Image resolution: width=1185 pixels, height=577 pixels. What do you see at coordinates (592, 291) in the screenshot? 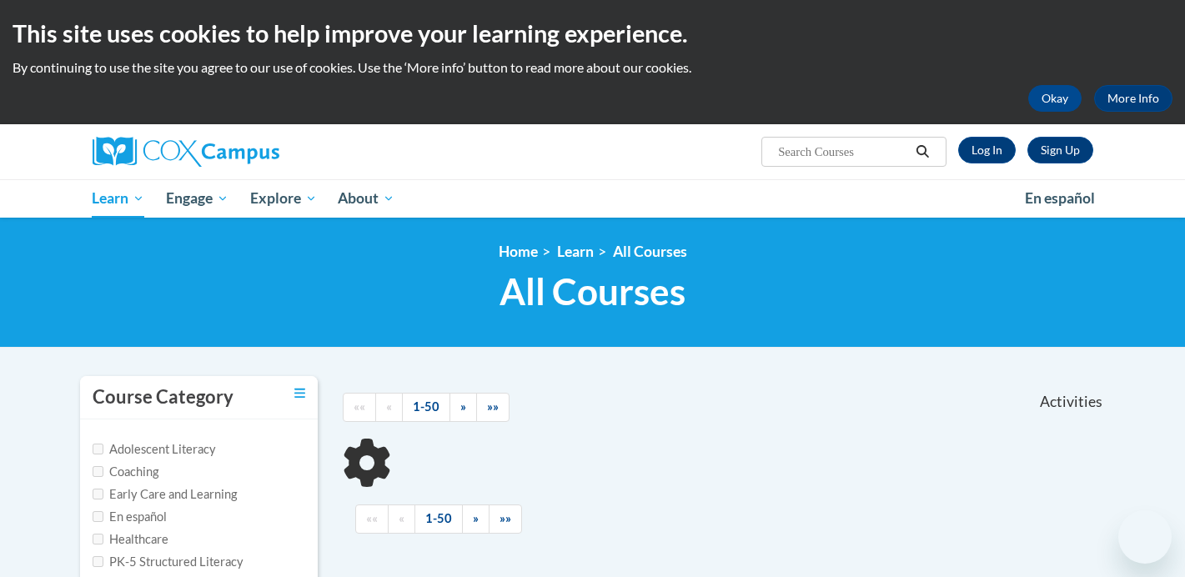
I see `span: All Courses` at bounding box center [592, 291].